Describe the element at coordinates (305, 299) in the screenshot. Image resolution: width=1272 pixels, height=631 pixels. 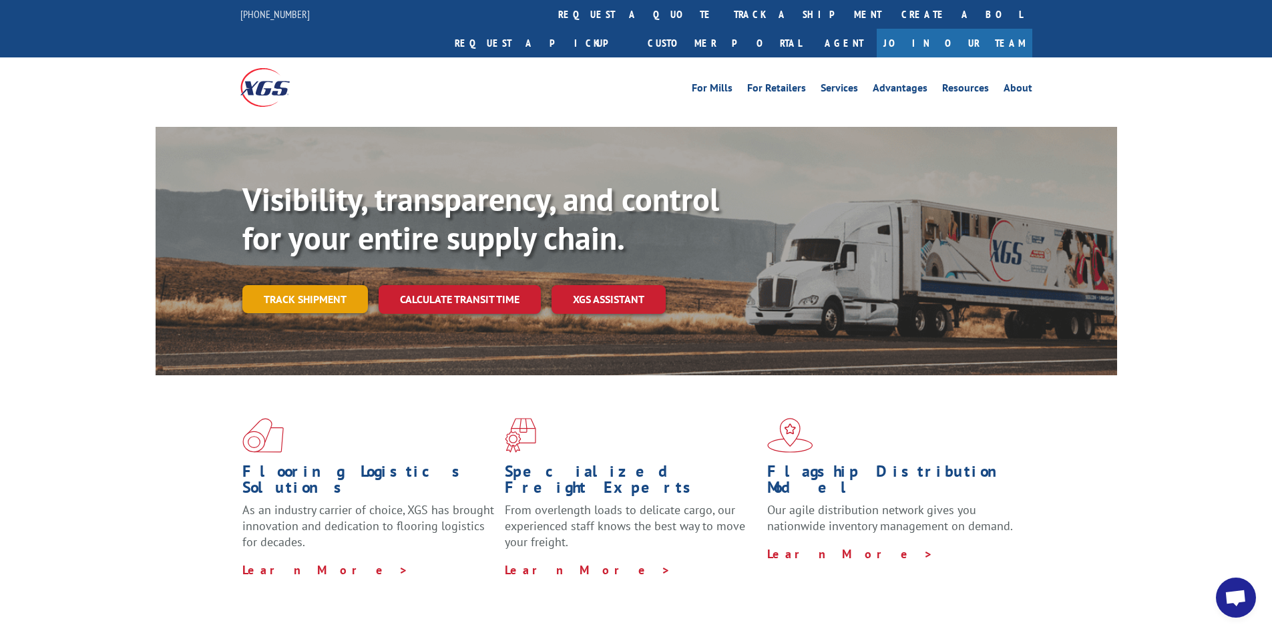
I see `a: Track shipment` at that location.